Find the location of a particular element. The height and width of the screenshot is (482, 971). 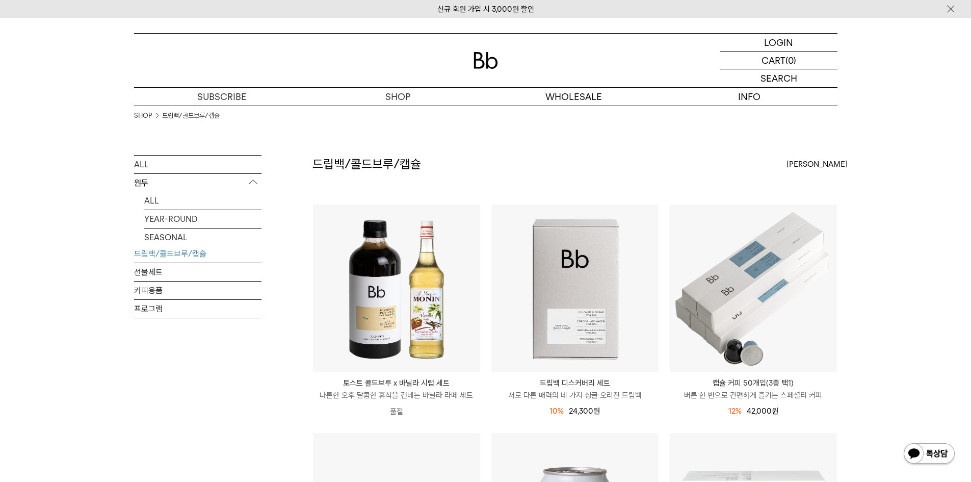

a: SUBSCRIBE is located at coordinates (222, 96).